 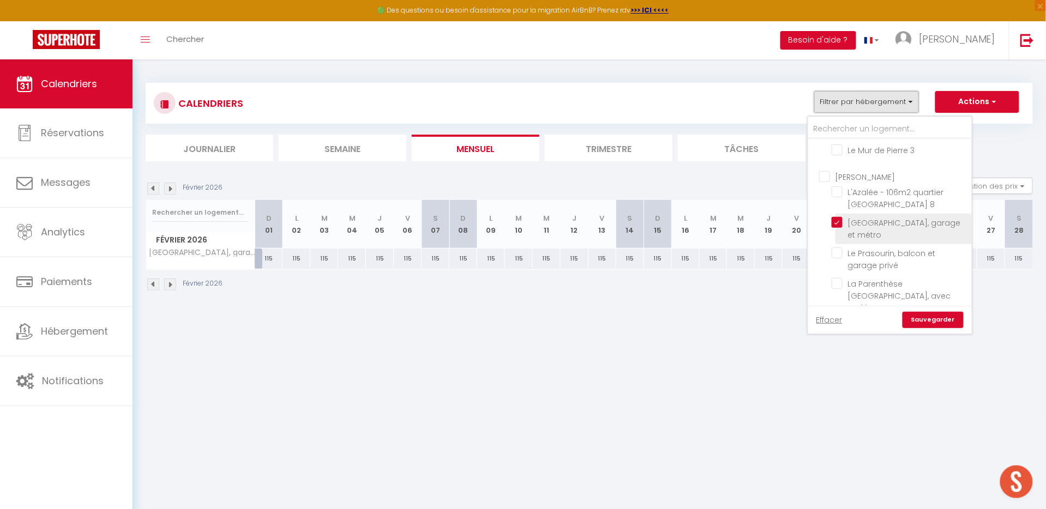 What do you see at coordinates (892, 260) in the screenshot?
I see `span: Le Prasourin, balcon et garage privé` at bounding box center [892, 260].